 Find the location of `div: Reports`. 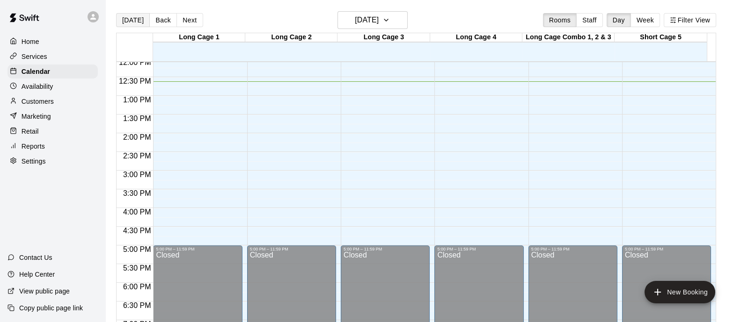

div: Reports is located at coordinates (52, 146).